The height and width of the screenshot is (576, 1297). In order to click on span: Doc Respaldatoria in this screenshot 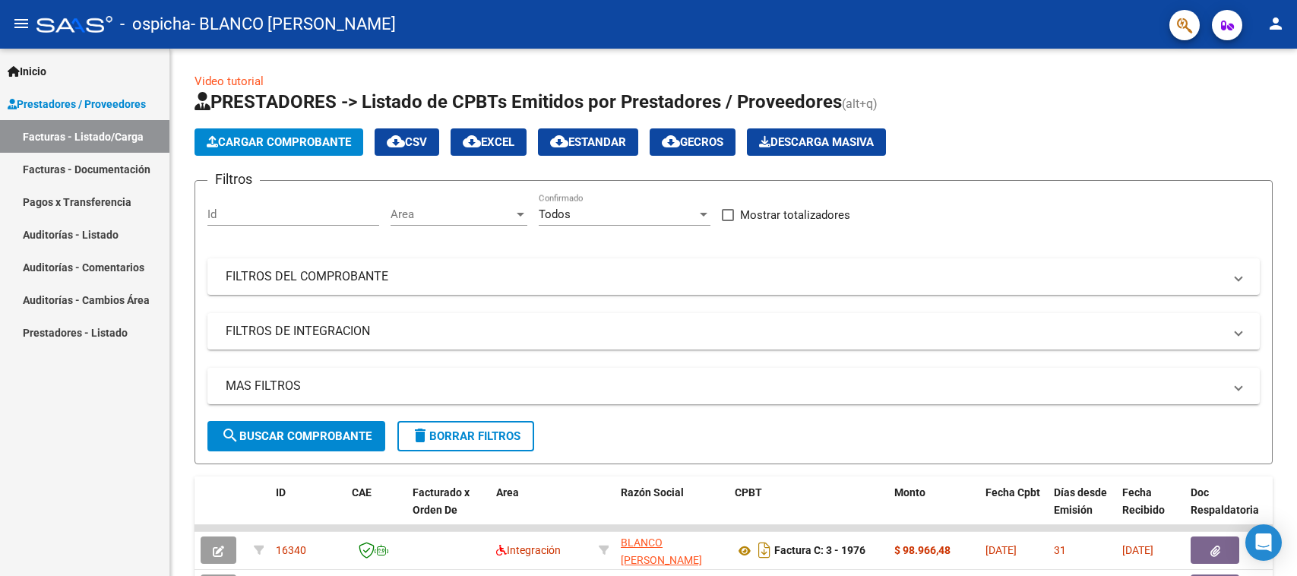, I will do `click(1224, 501)`.